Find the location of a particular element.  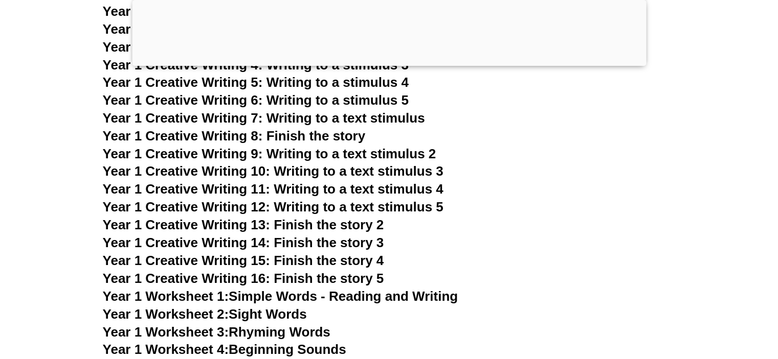

a: Year 1 Creative Writing 6: Writing to a stimulus 5 is located at coordinates (256, 100).